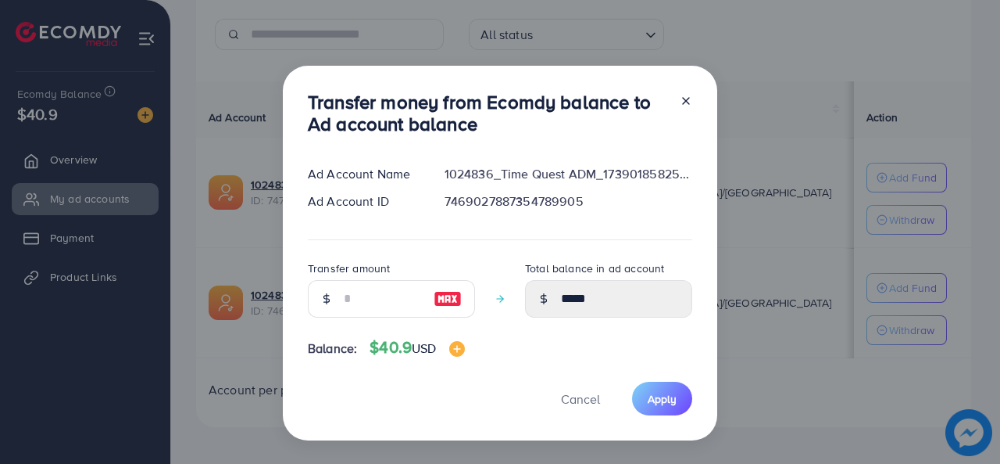  Describe the element at coordinates (332, 348) in the screenshot. I see `span: Balance:` at that location.